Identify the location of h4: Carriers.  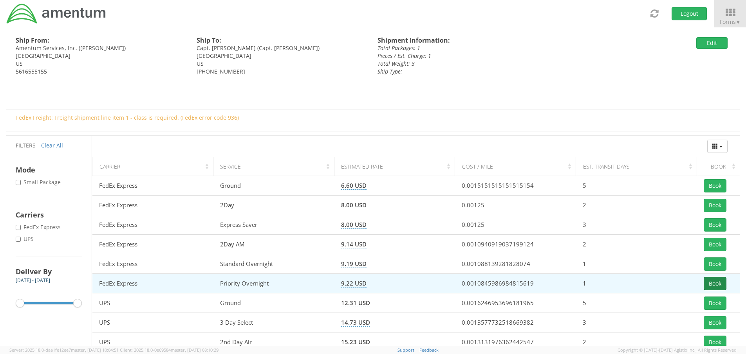
(49, 215).